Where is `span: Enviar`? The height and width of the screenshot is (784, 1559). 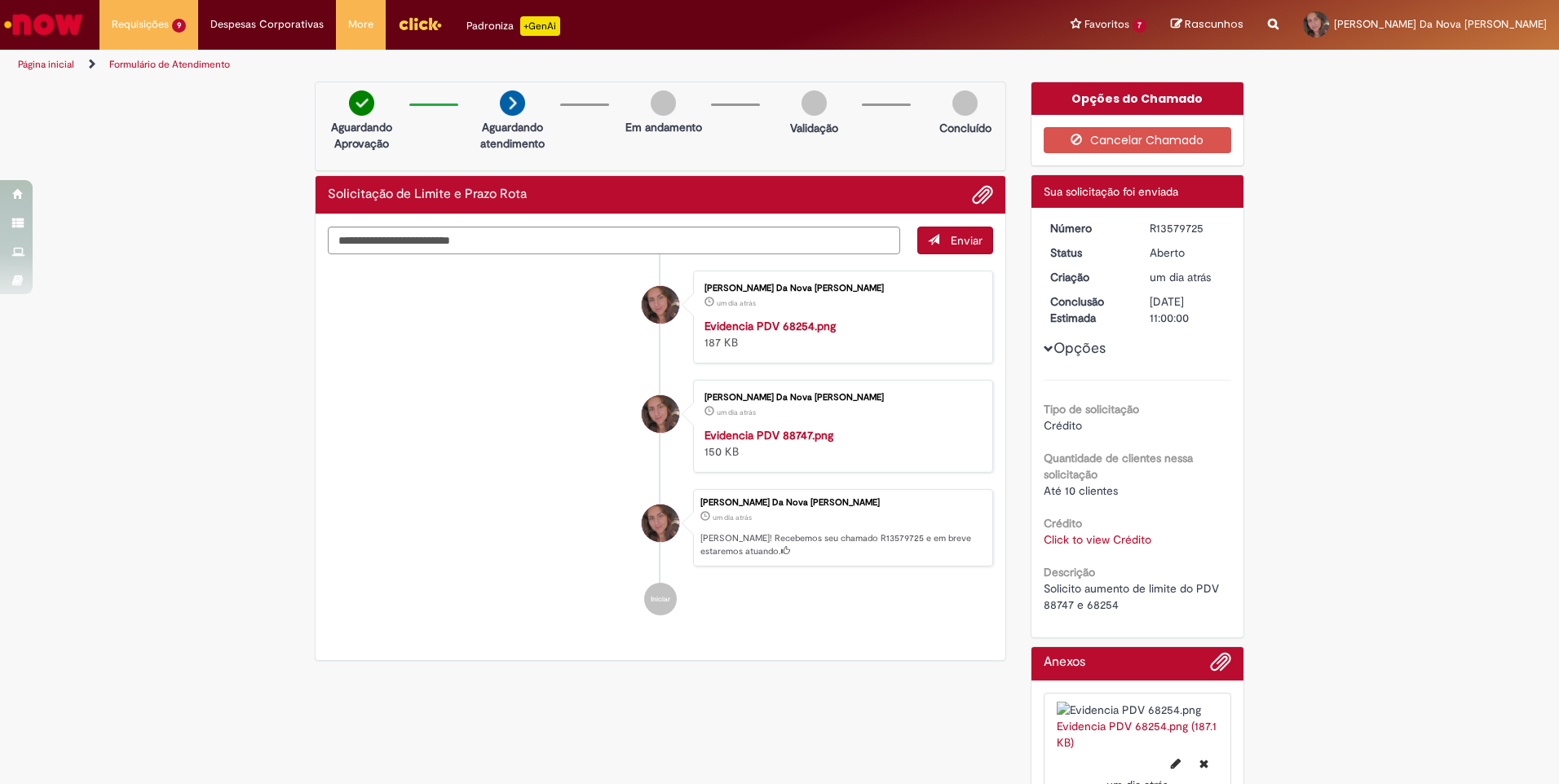
span: Enviar is located at coordinates (966, 240).